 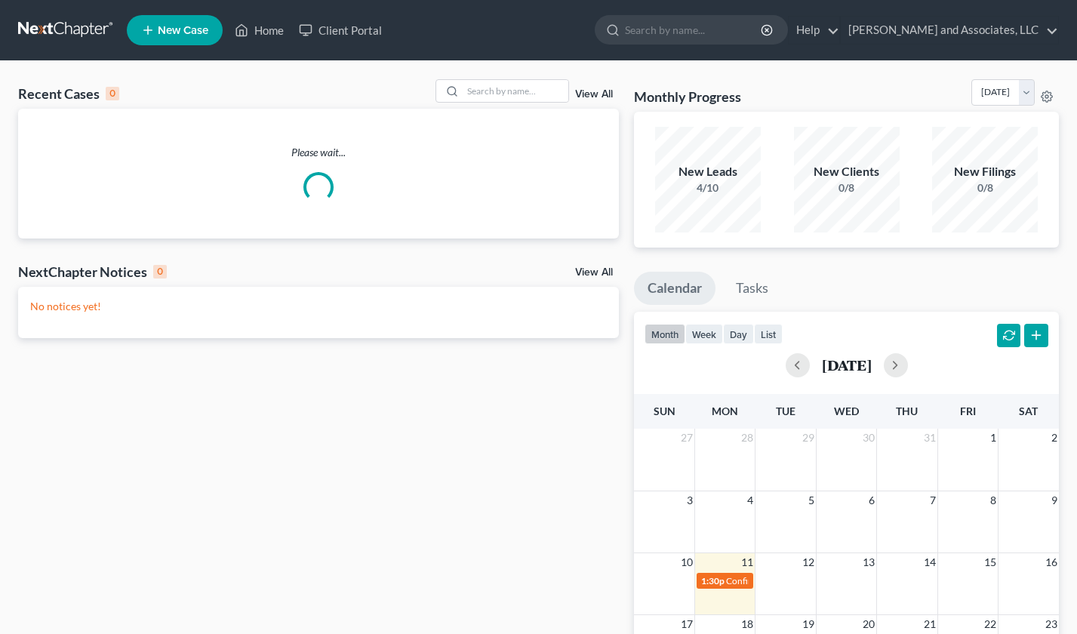 What do you see at coordinates (704, 333) in the screenshot?
I see `button: week` at bounding box center [704, 333].